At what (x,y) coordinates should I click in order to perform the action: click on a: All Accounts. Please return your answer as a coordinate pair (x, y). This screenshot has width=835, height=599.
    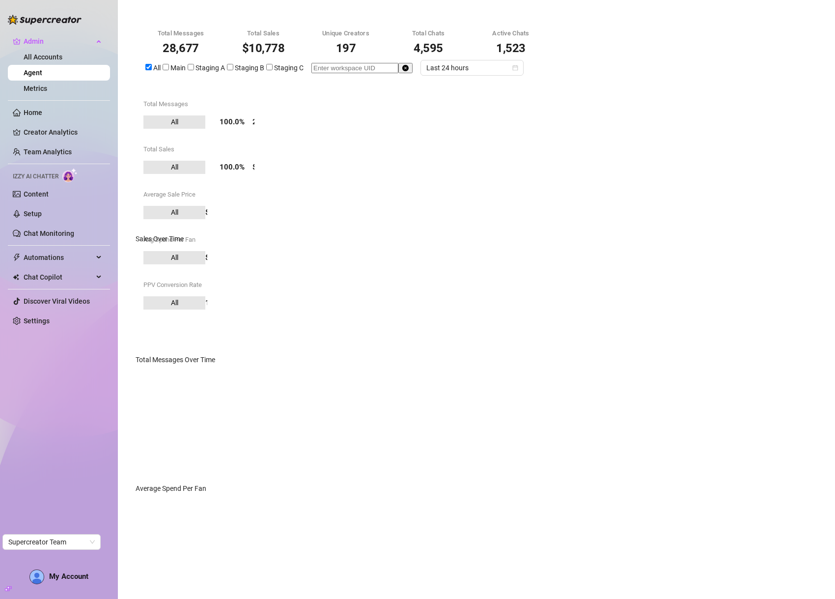
    Looking at the image, I should click on (43, 57).